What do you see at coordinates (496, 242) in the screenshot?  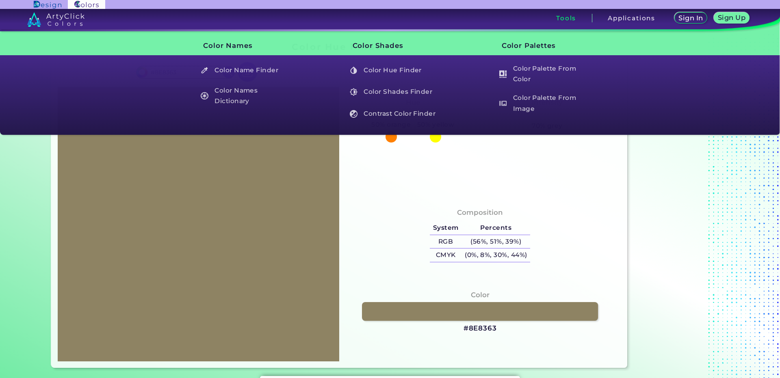 I see `h5: (56%, 51%, 39%)` at bounding box center [496, 242].